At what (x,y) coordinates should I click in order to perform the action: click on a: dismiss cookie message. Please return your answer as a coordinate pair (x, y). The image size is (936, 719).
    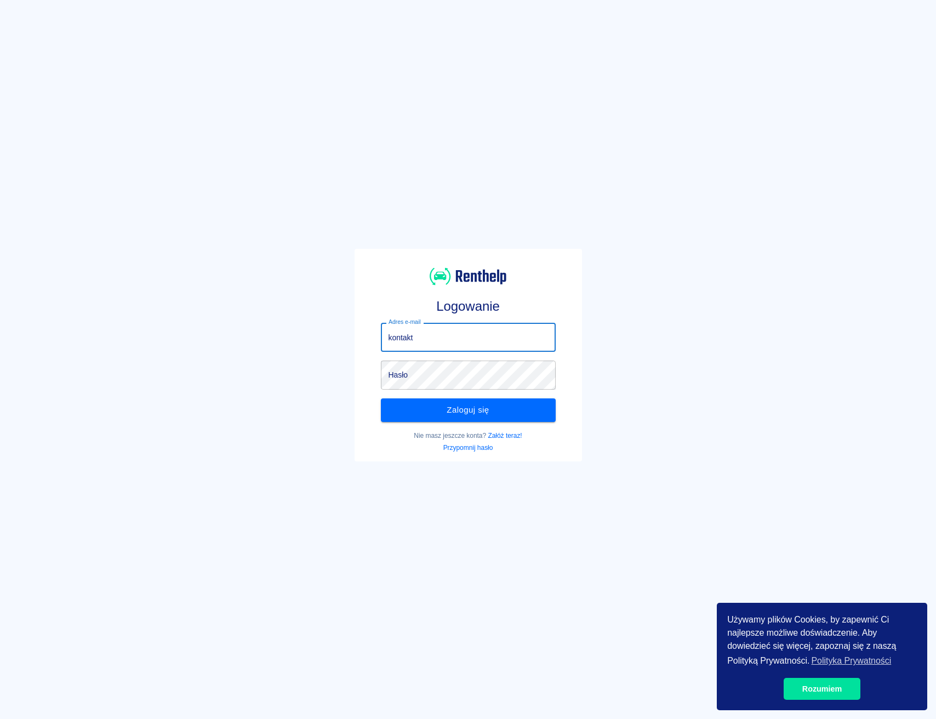
    Looking at the image, I should click on (822, 689).